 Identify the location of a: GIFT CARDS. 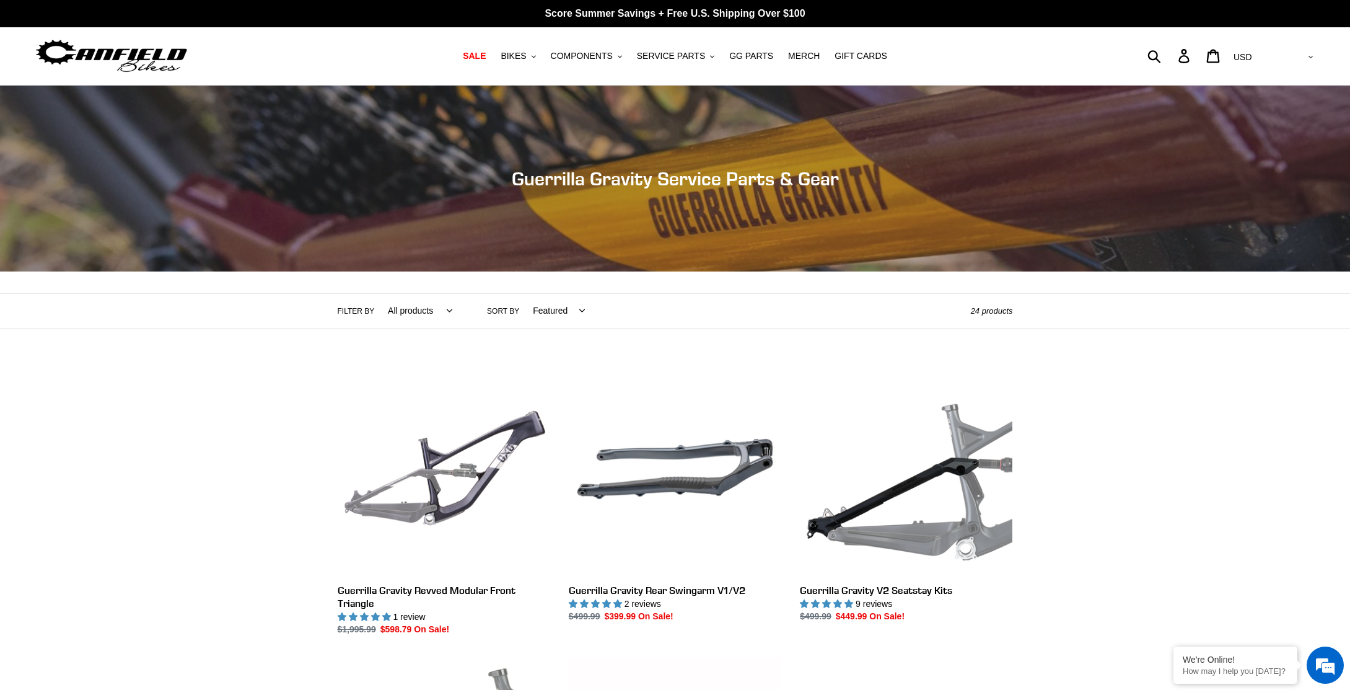
(861, 56).